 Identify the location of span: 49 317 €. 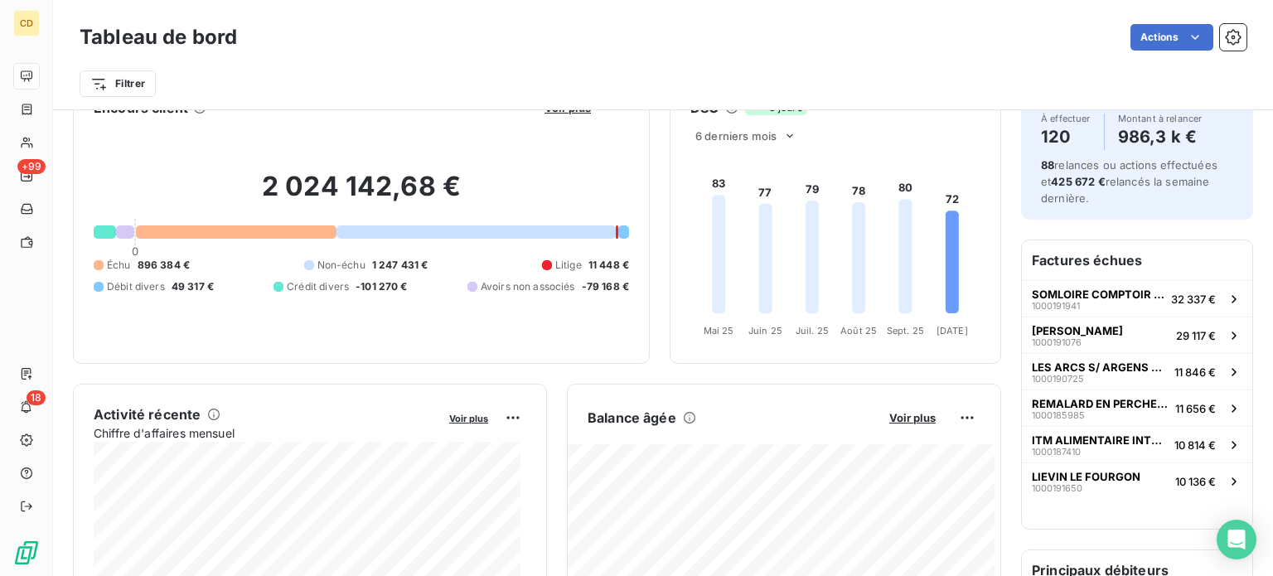
(192, 287).